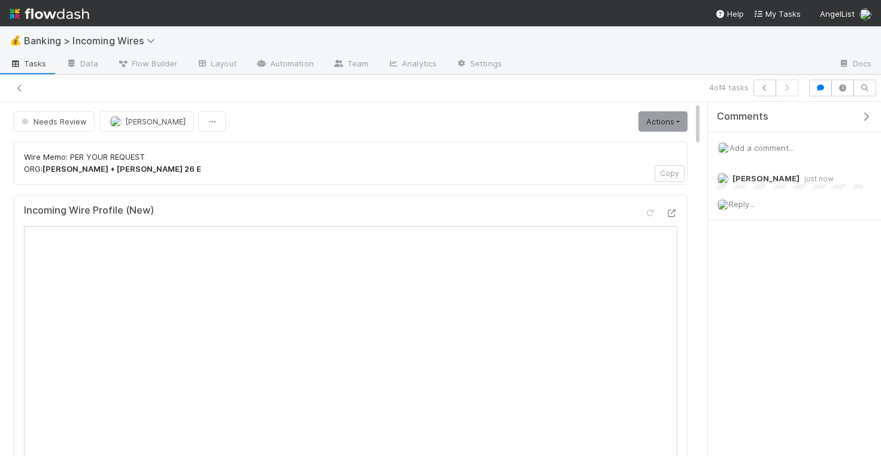 Image resolution: width=881 pixels, height=456 pixels. Describe the element at coordinates (147, 65) in the screenshot. I see `a: Flow Builder` at that location.